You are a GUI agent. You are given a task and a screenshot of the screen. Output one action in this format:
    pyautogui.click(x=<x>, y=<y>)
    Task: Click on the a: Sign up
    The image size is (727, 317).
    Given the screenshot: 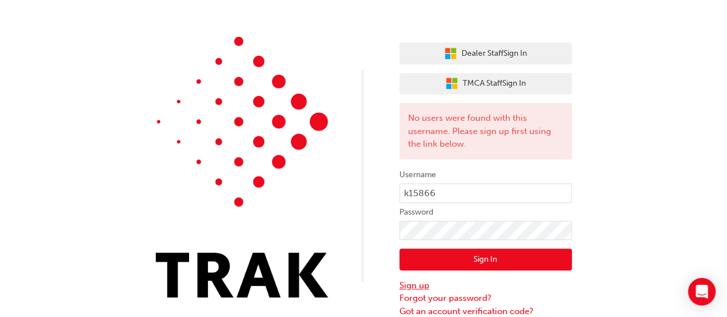 What is the action you would take?
    pyautogui.click(x=486, y=285)
    